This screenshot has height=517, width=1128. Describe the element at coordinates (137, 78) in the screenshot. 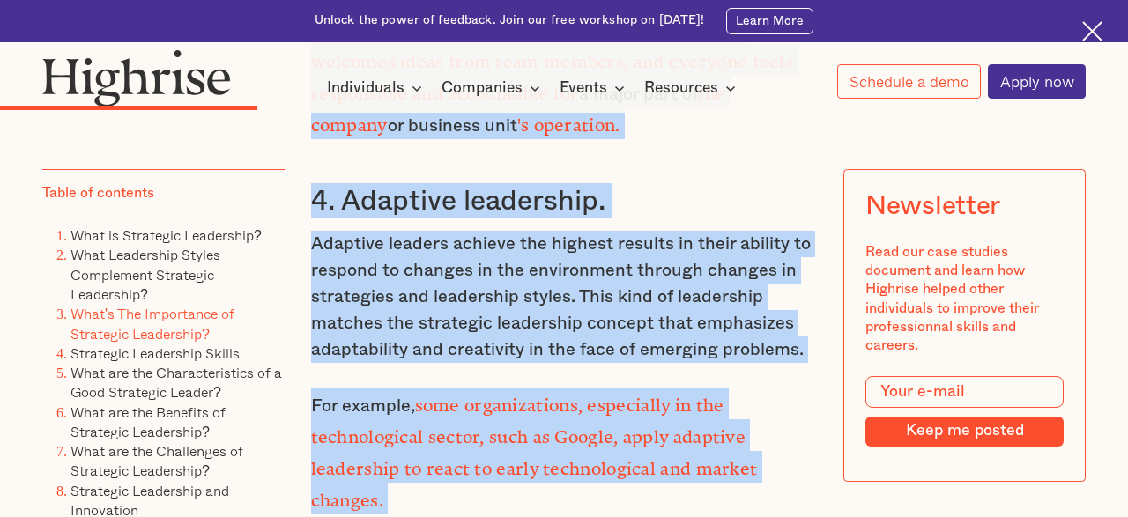

I see `img: Highrise logo` at that location.